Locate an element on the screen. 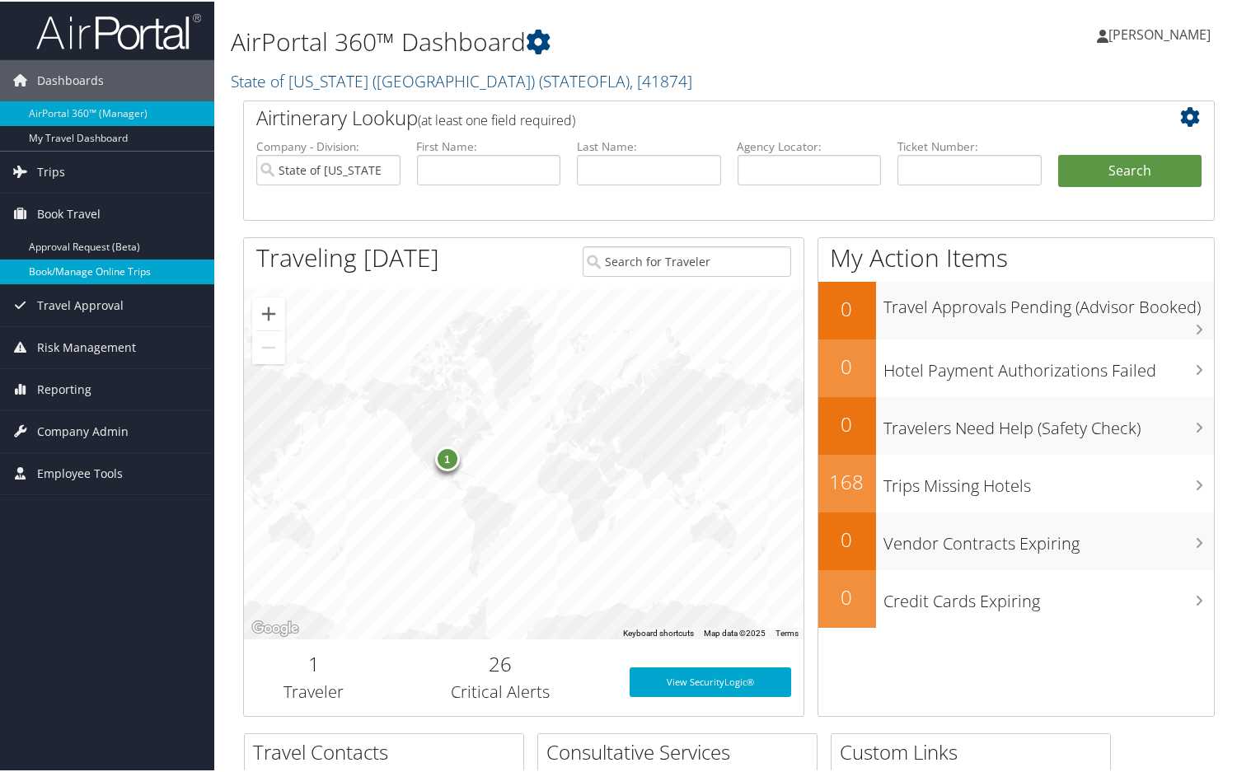 This screenshot has height=772, width=1237. h2: 26 is located at coordinates (500, 663).